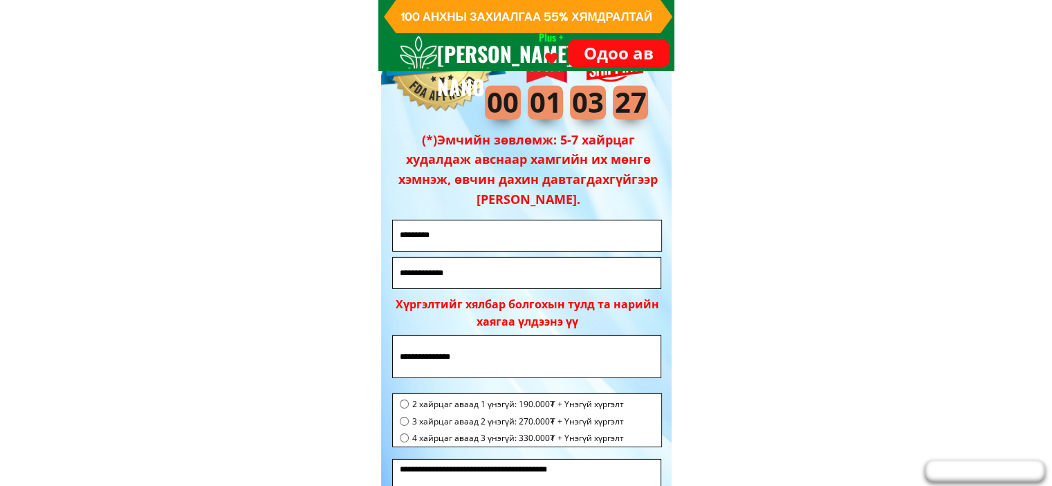 This screenshot has height=486, width=1052. What do you see at coordinates (518, 438) in the screenshot?
I see `span: 4 хайрцаг аваад 3 үнэгүй: 330.000₮ + Үнэгүй хүргэлт` at bounding box center [518, 438].